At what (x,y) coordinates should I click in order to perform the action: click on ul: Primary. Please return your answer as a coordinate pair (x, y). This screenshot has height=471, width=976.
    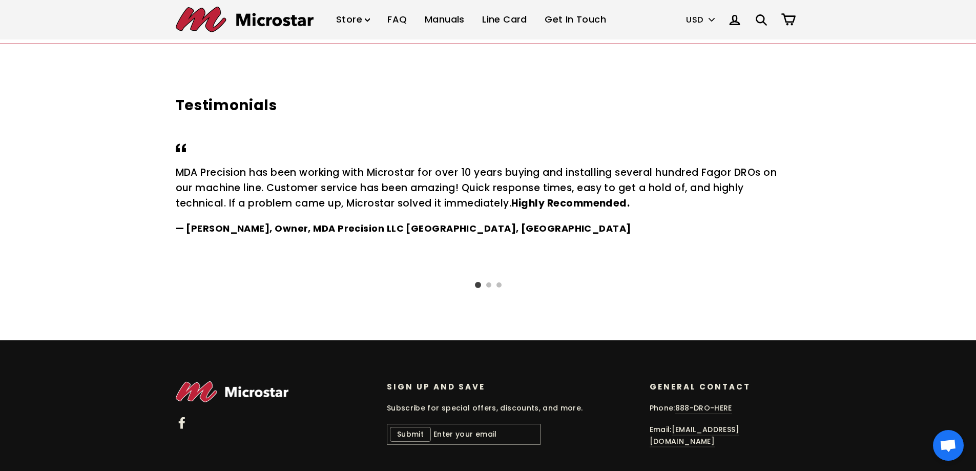
    Looking at the image, I should click on (471, 19).